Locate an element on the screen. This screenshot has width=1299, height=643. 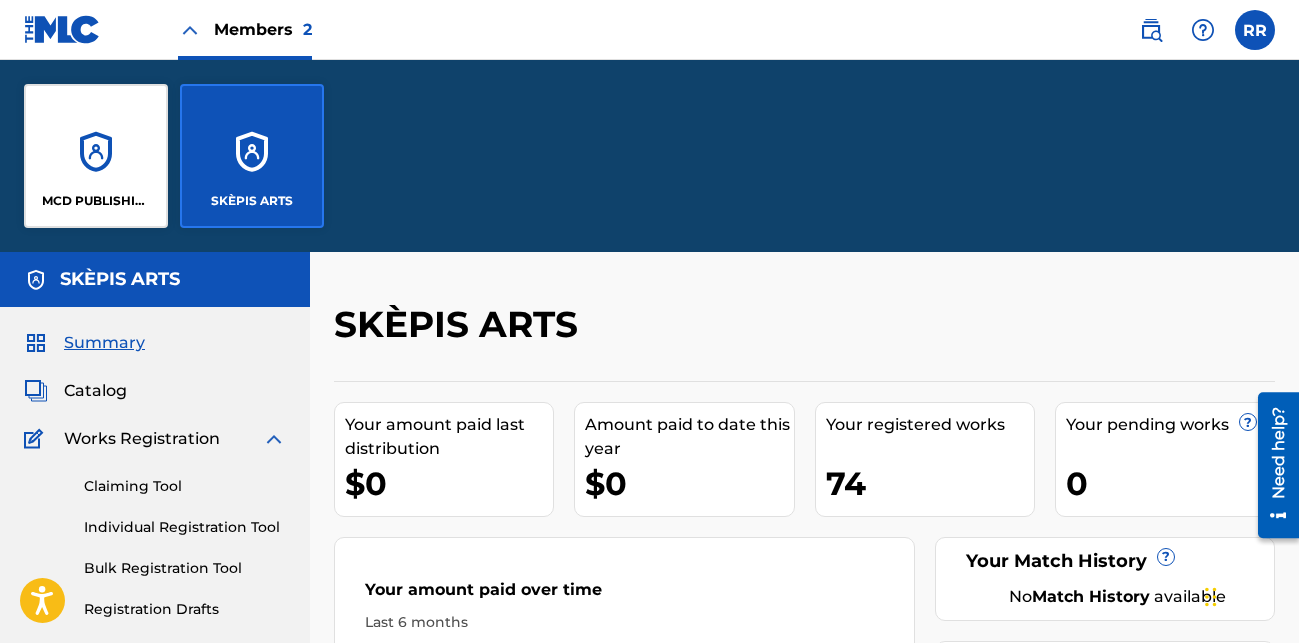
img: help is located at coordinates (1203, 30).